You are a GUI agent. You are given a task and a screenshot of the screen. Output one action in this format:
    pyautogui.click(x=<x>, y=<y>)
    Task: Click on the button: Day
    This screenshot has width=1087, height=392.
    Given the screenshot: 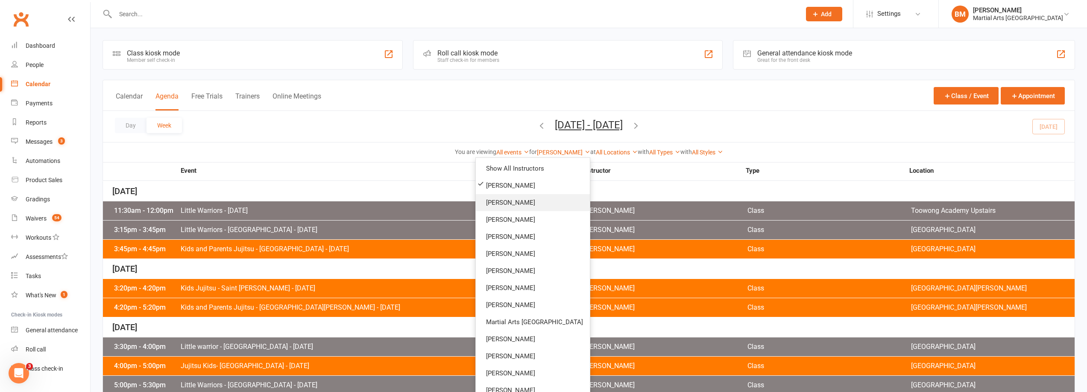 What is the action you would take?
    pyautogui.click(x=131, y=126)
    